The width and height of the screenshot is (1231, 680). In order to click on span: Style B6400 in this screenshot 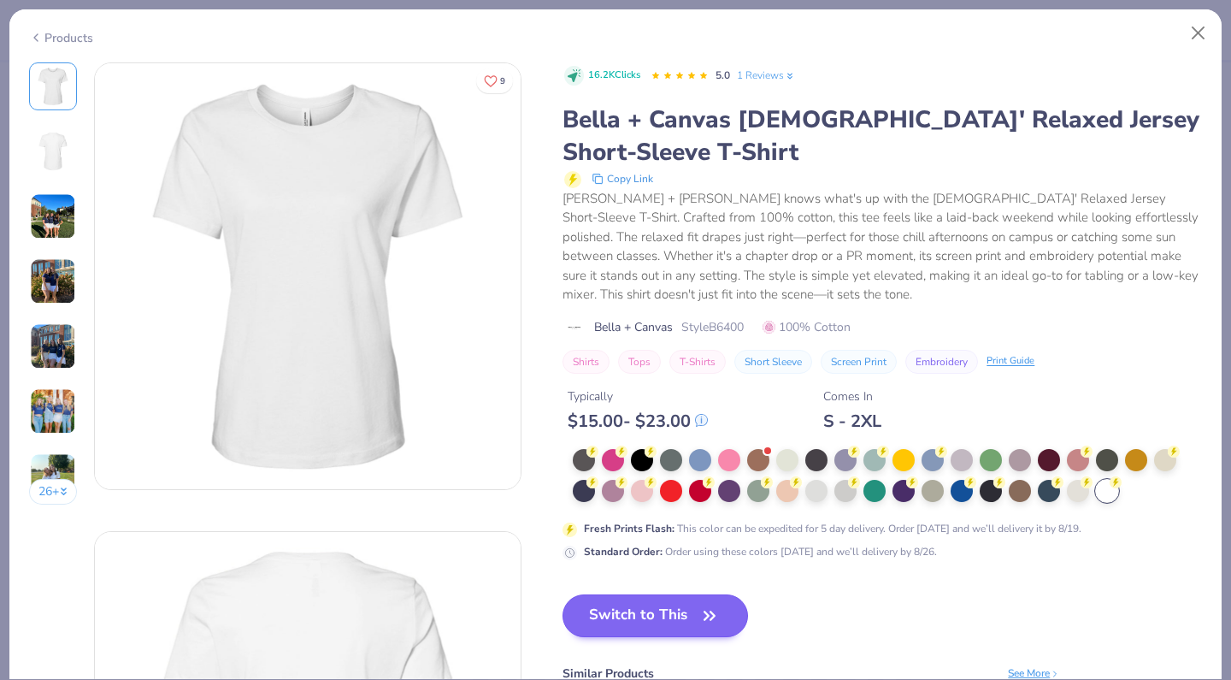, I will do `click(712, 327)`.